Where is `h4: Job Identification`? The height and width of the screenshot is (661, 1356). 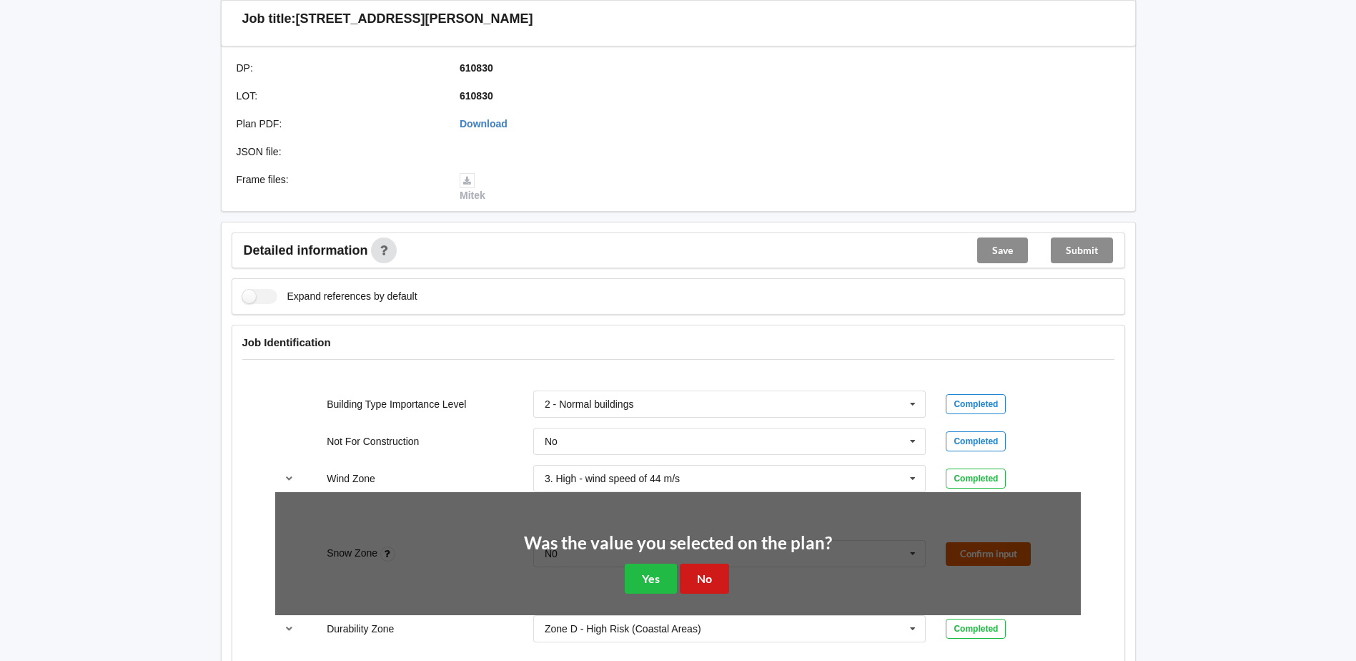 h4: Job Identification is located at coordinates (678, 342).